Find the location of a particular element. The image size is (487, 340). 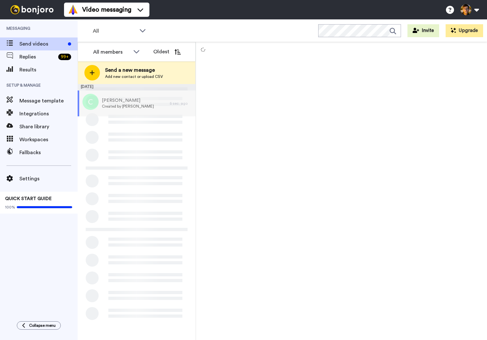

button: Invite is located at coordinates (423, 31).